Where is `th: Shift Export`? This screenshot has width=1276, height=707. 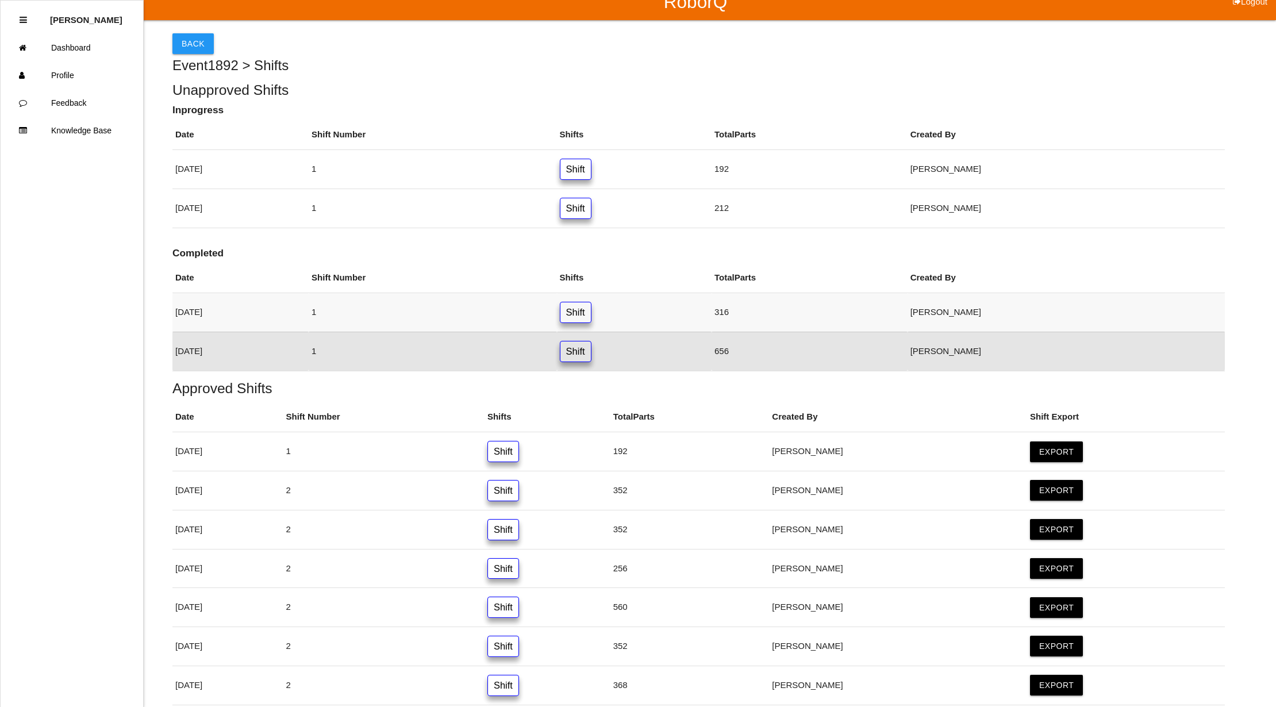 th: Shift Export is located at coordinates (1126, 417).